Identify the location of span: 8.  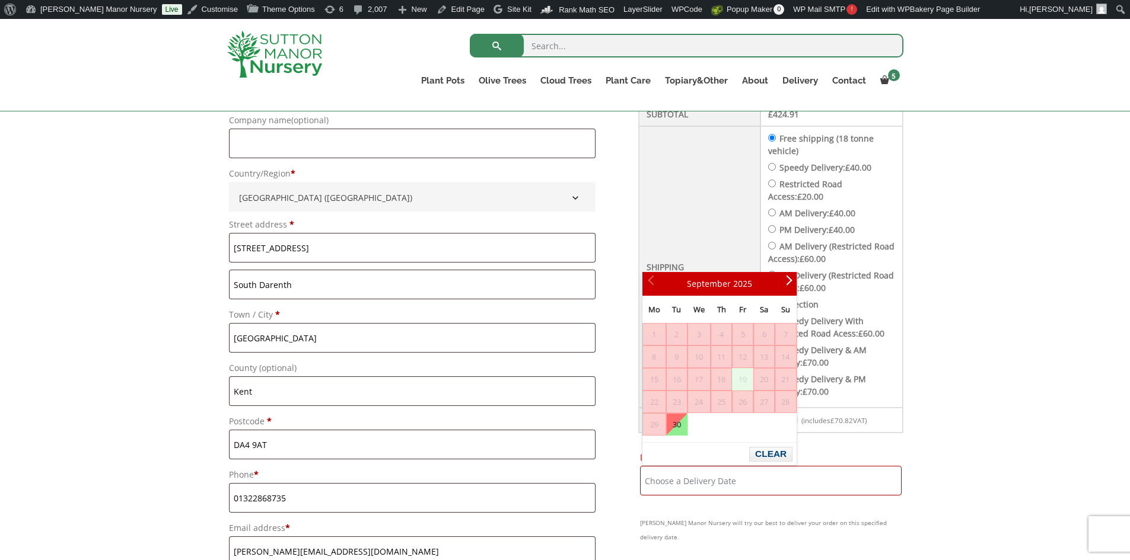
(654, 357).